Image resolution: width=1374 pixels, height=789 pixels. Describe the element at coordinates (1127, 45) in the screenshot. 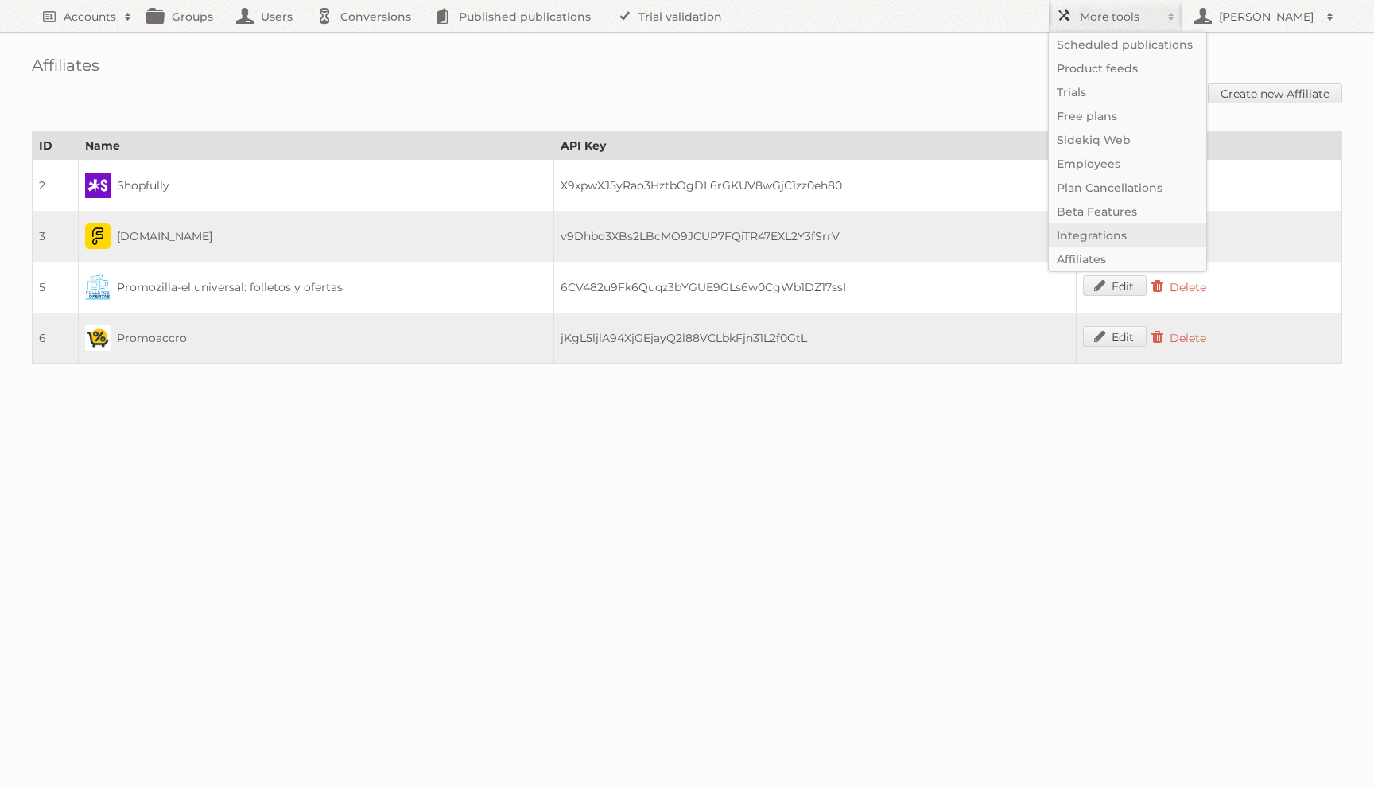

I see `a: Scheduled publications` at that location.